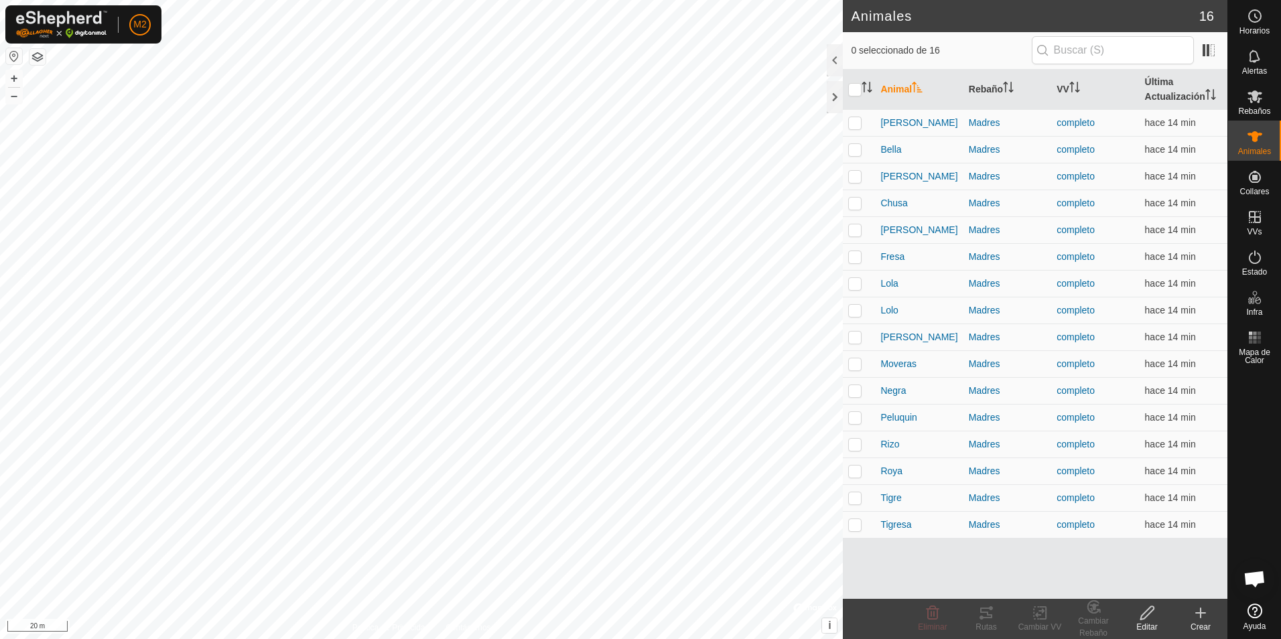  What do you see at coordinates (898, 364) in the screenshot?
I see `span: Moveras` at bounding box center [898, 364].